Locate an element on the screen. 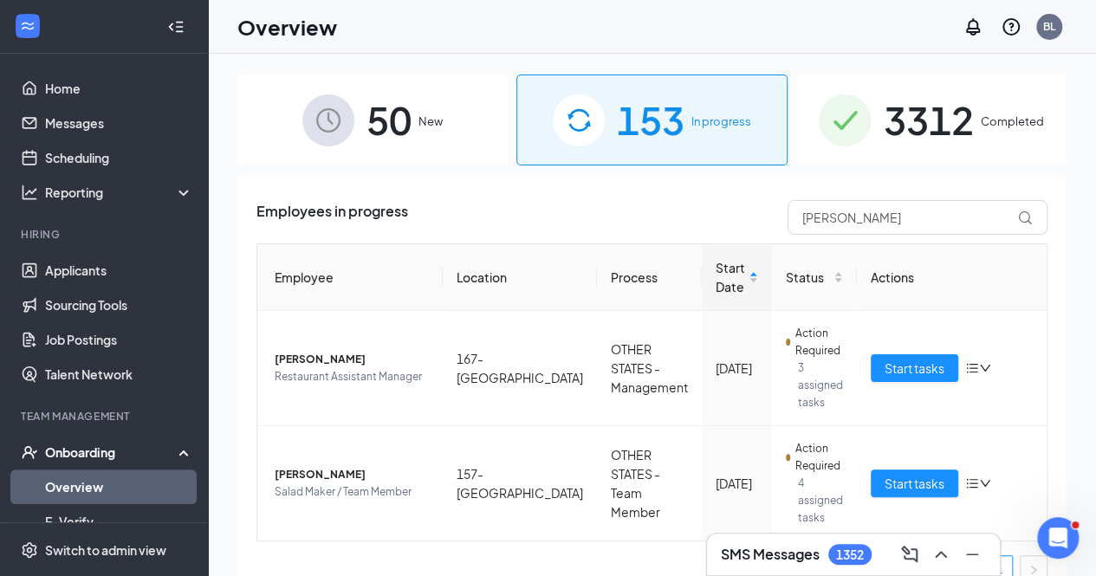 The width and height of the screenshot is (1096, 576). th: Actions is located at coordinates (951, 277).